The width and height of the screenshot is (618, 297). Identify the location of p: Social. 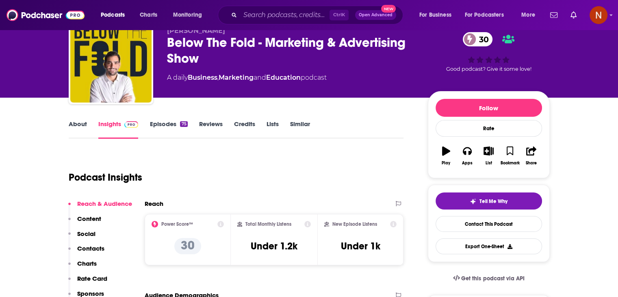
(86, 233).